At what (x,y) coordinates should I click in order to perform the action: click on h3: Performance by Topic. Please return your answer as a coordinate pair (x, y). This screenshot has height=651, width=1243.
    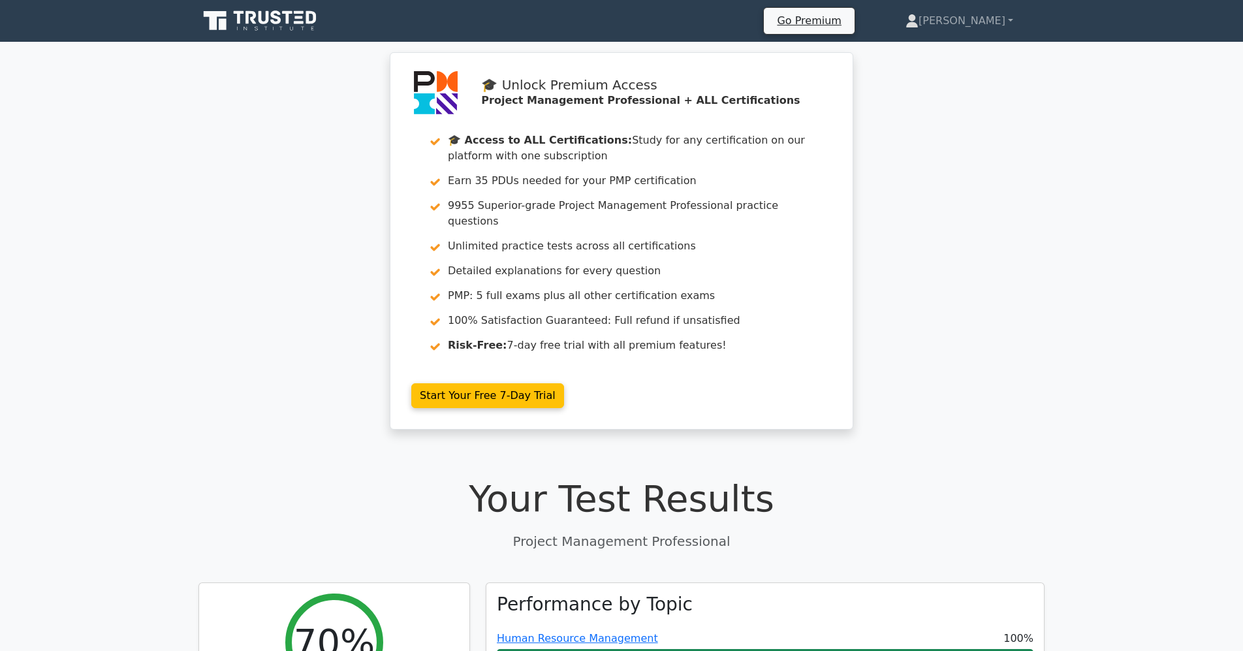
    Looking at the image, I should click on (595, 605).